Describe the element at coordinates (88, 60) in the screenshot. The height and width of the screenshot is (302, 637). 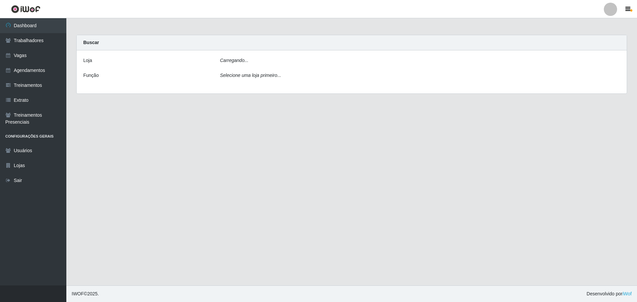
I see `label: Loja` at that location.